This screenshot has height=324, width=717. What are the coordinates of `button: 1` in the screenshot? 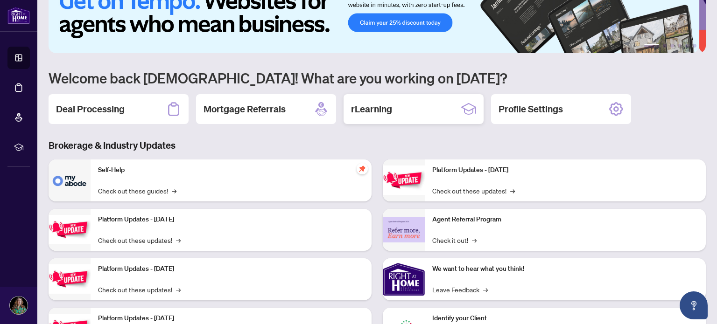 It's located at (652, 46).